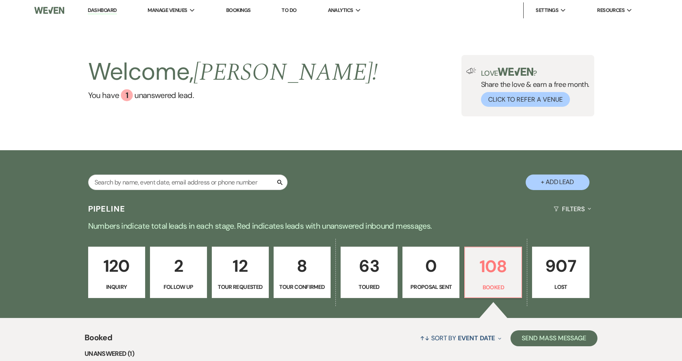 This screenshot has width=682, height=361. I want to click on button: Send Mass Message, so click(554, 339).